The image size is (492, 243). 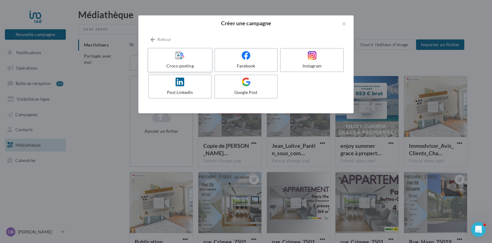 I want to click on div: Instagram, so click(x=312, y=66).